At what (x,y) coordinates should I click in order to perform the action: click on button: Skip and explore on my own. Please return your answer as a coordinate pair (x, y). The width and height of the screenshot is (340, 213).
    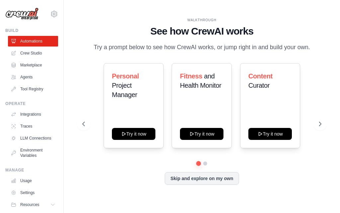
    Looking at the image, I should click on (201, 178).